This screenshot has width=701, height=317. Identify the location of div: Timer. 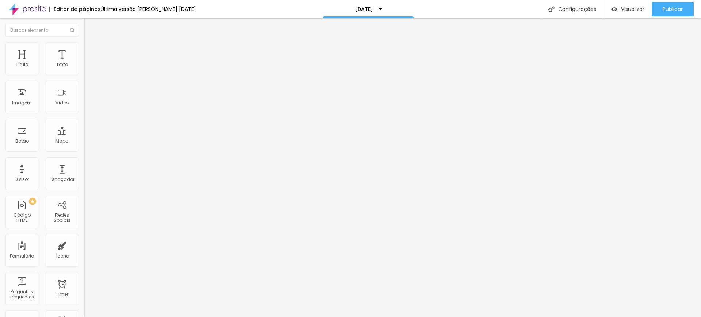
(62, 294).